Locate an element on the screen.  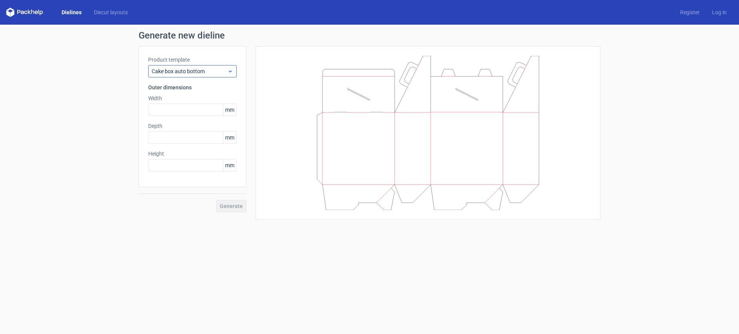
label: Depth is located at coordinates (193, 126).